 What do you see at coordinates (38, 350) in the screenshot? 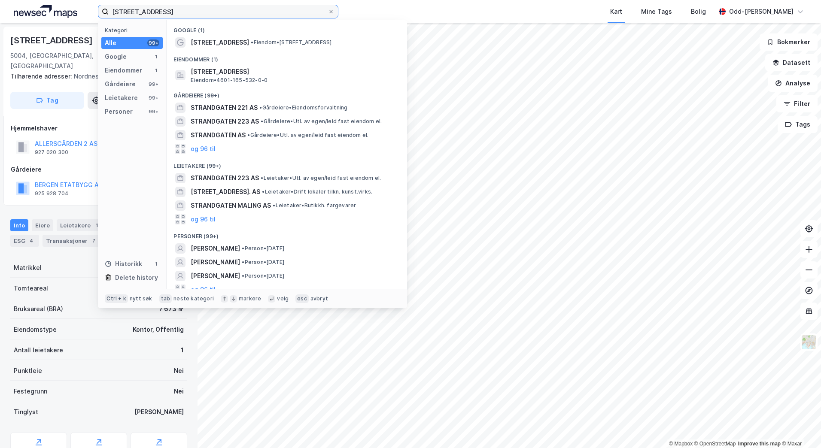
I see `div: Antall leietakere` at bounding box center [38, 350].